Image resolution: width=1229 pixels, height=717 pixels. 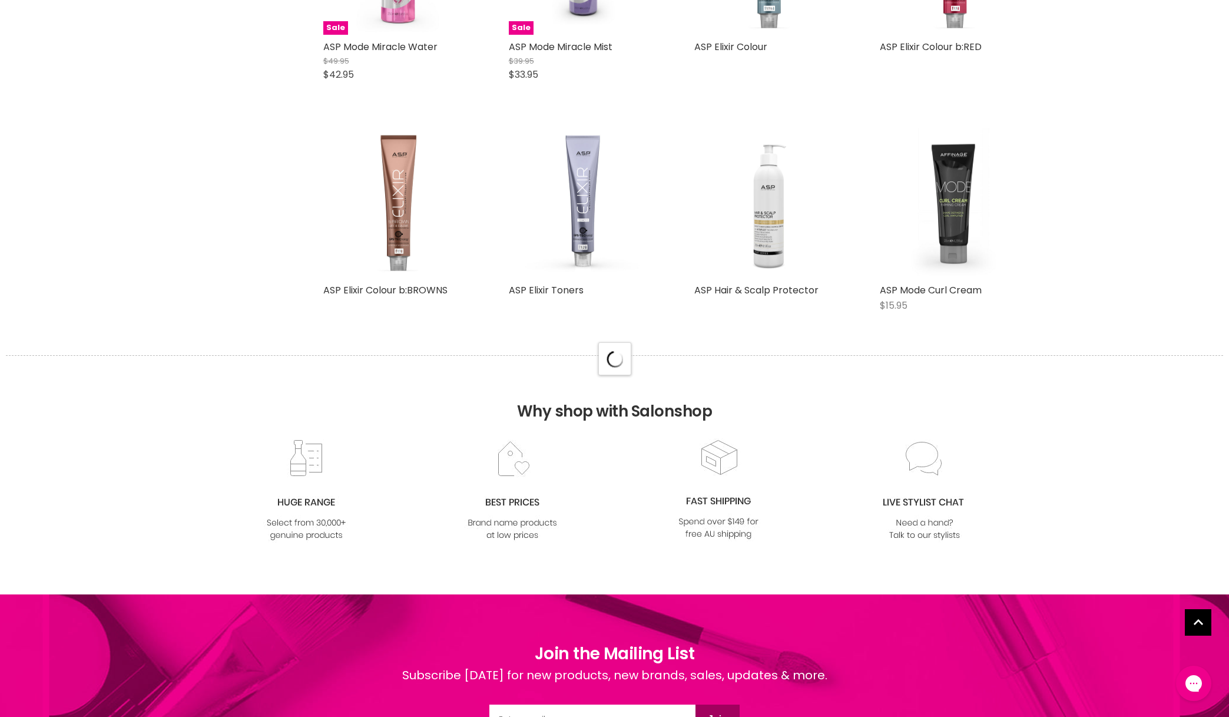 What do you see at coordinates (1198, 624) in the screenshot?
I see `span: Back to top` at bounding box center [1198, 624].